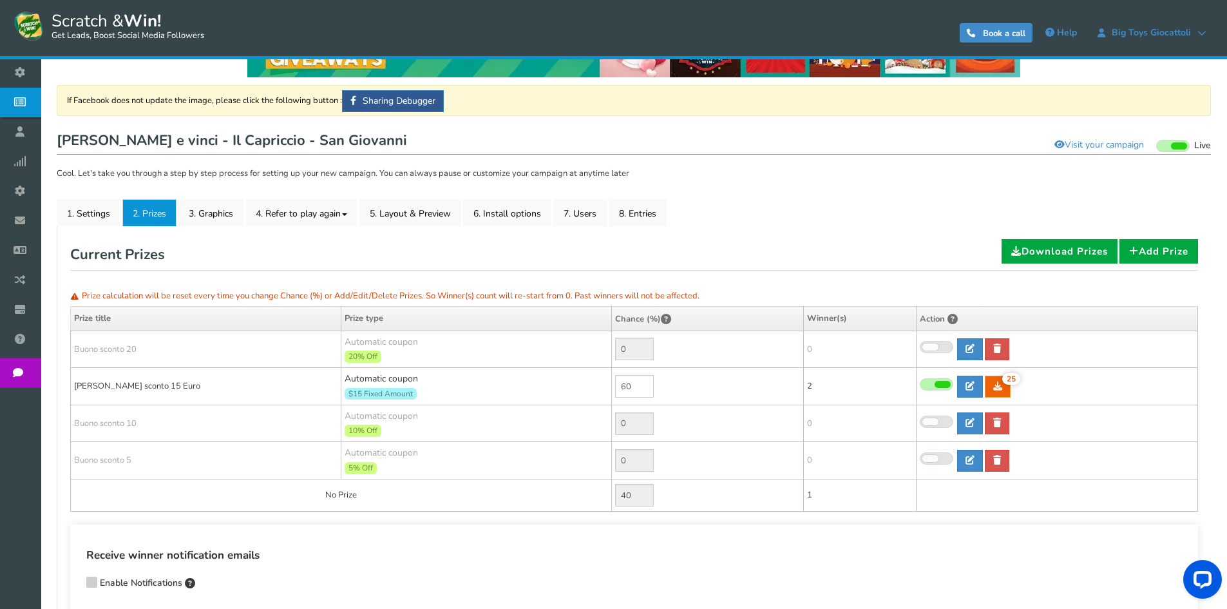 Image resolution: width=1227 pixels, height=609 pixels. I want to click on span: Help, so click(1066, 32).